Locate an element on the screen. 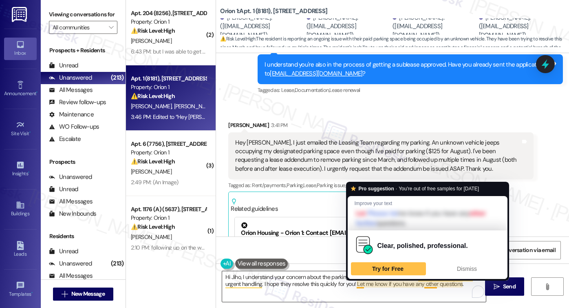 The height and width of the screenshot is (308, 569). a: Templates • is located at coordinates (20, 289).